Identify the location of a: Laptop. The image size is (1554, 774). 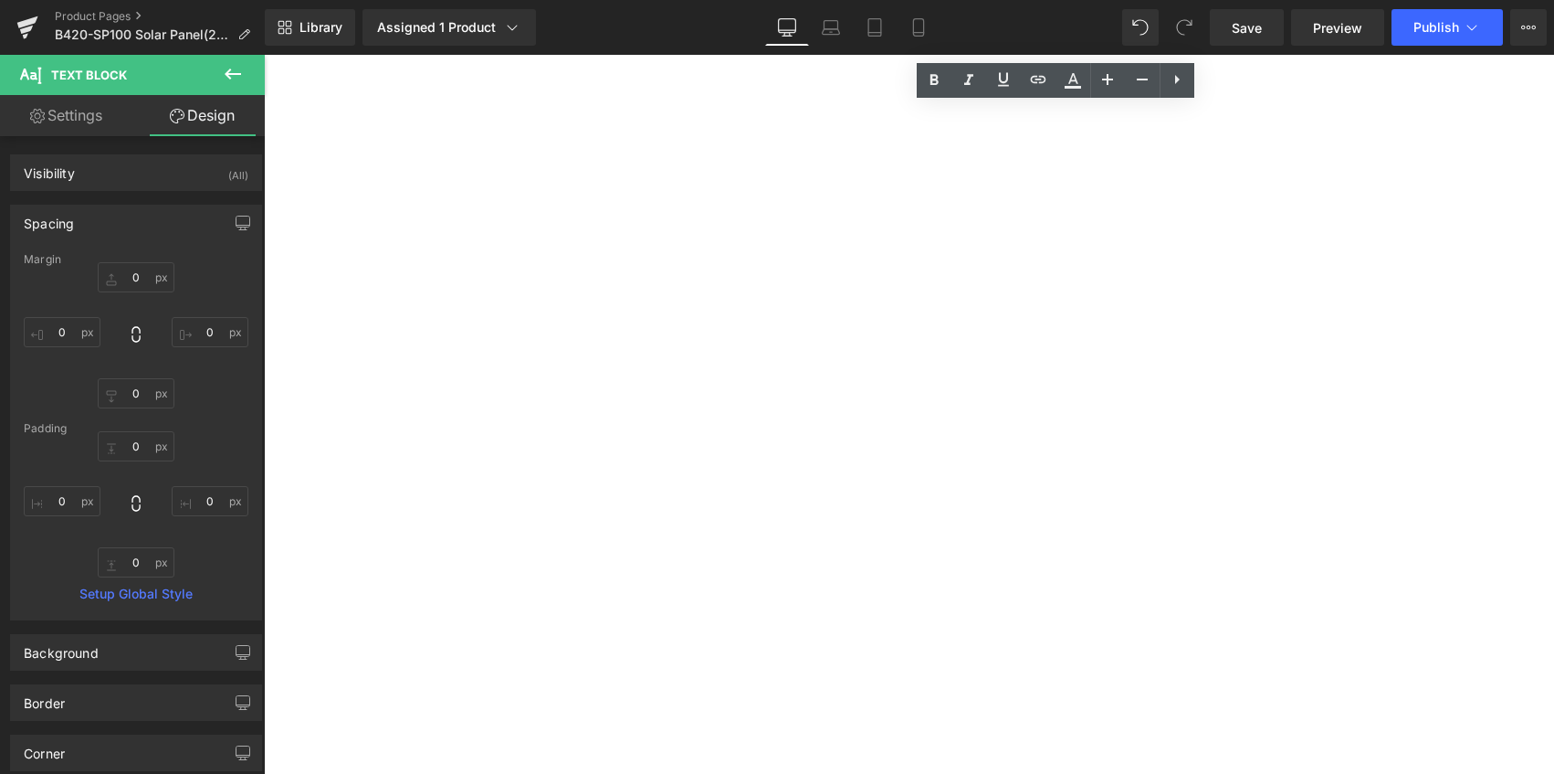
(831, 27).